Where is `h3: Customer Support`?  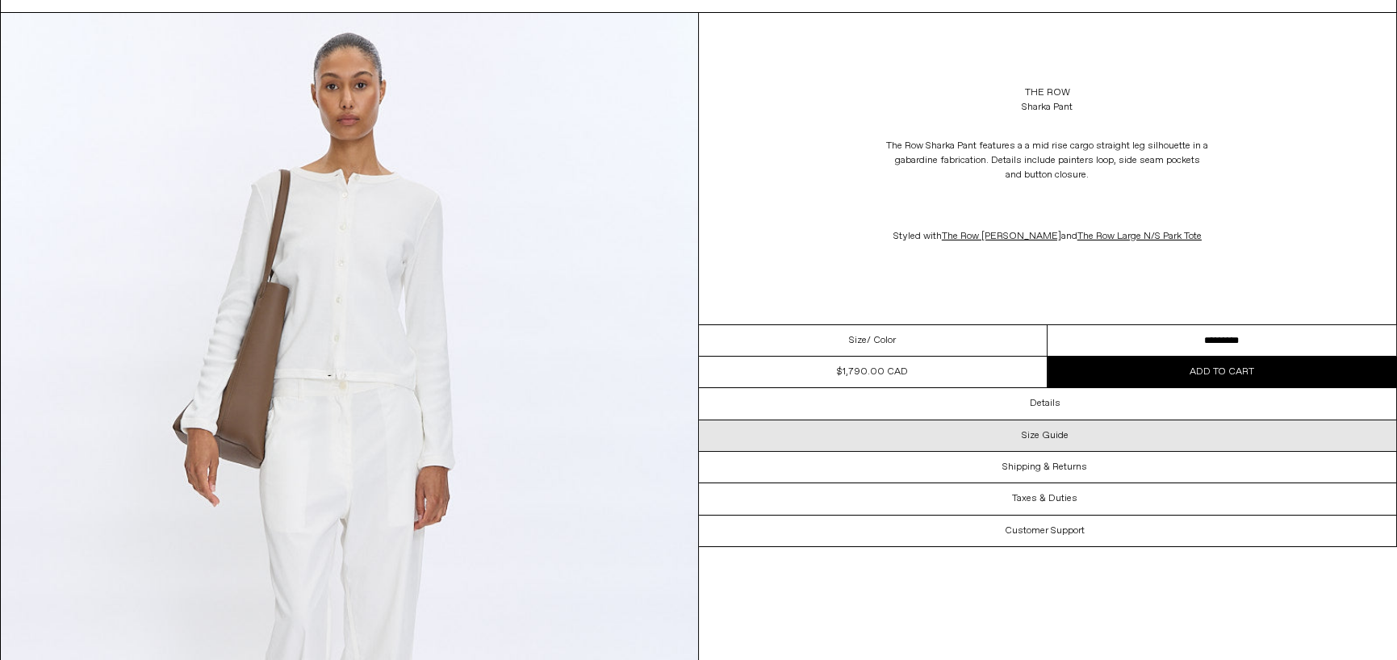
h3: Customer Support is located at coordinates (1044, 531).